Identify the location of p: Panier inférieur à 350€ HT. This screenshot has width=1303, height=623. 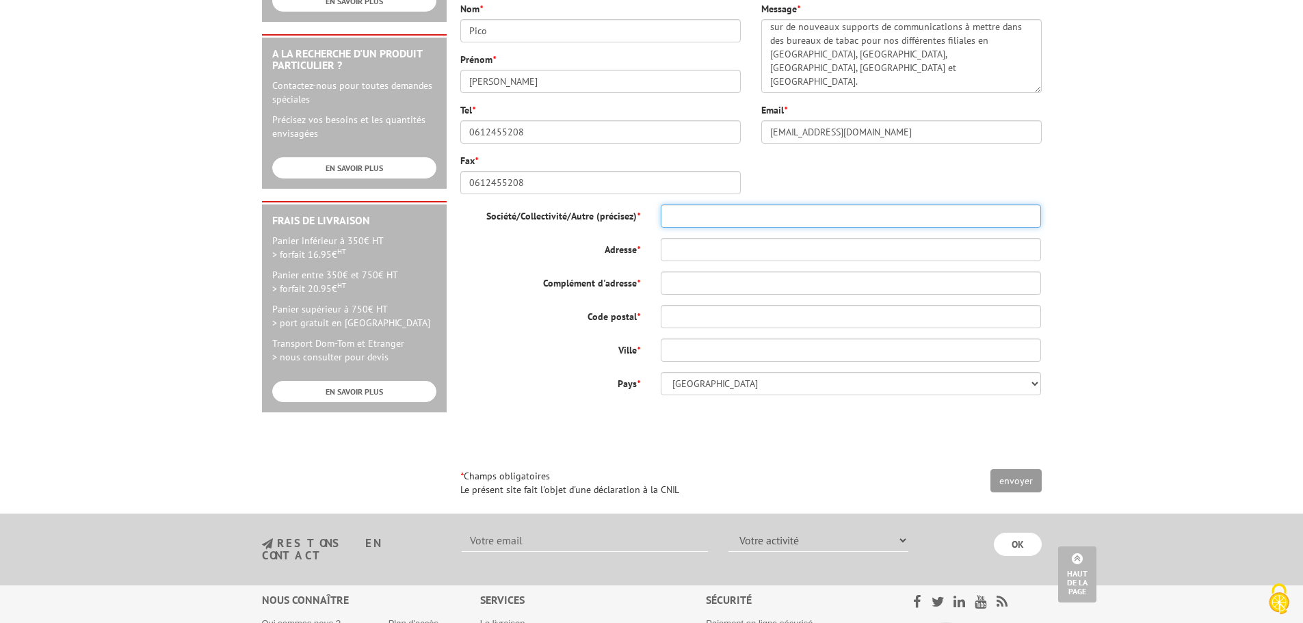
(354, 248).